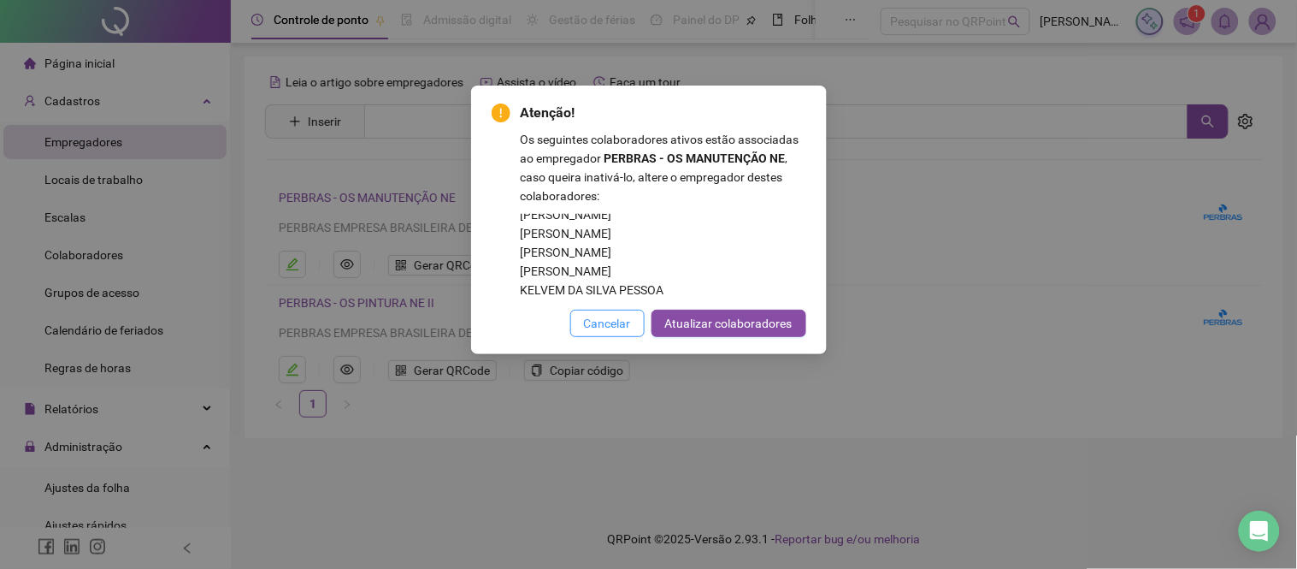 The image size is (1297, 569). What do you see at coordinates (729, 323) in the screenshot?
I see `button: Atualizar colaboradores` at bounding box center [729, 323].